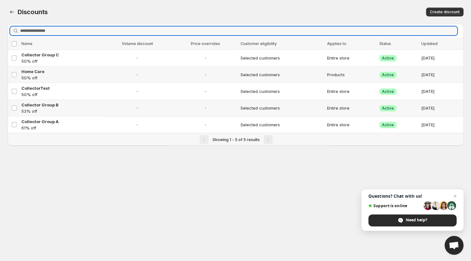 Image resolution: width=471 pixels, height=261 pixels. I want to click on span: Applies to, so click(337, 43).